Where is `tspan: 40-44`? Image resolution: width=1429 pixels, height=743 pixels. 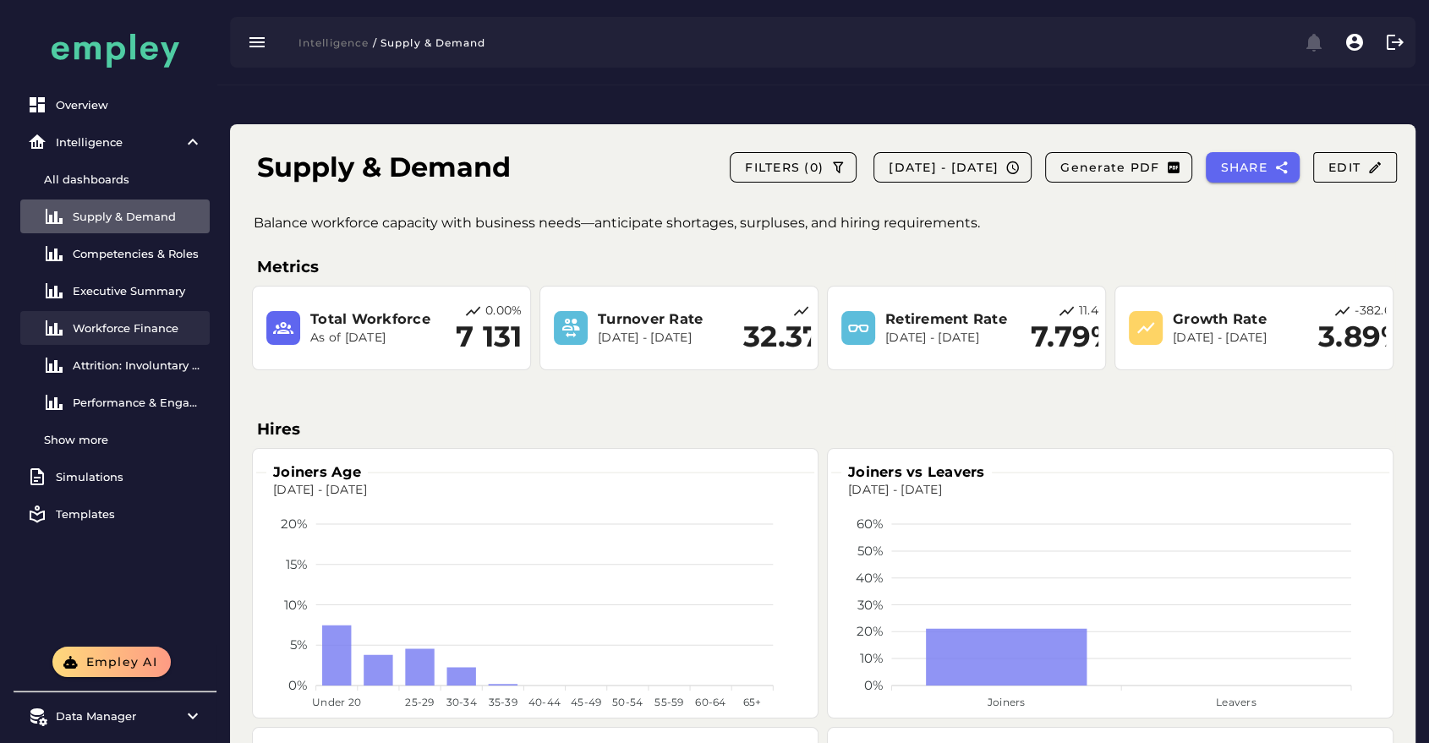 tspan: 40-44 is located at coordinates (545, 702).